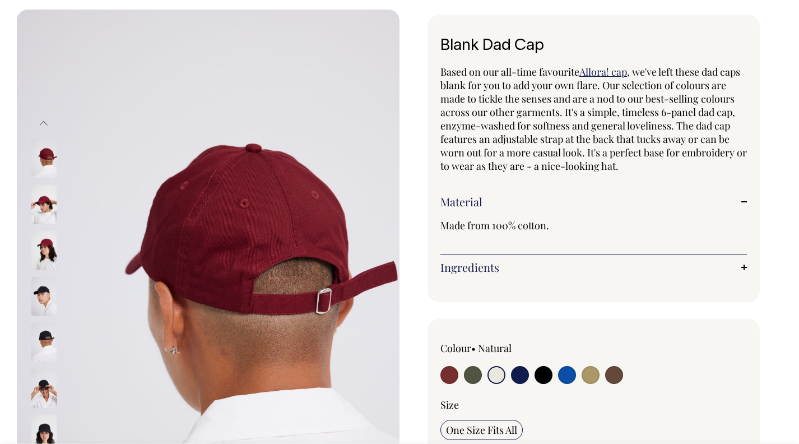  Describe the element at coordinates (502, 348) in the screenshot. I see `div: Colour` at that location.